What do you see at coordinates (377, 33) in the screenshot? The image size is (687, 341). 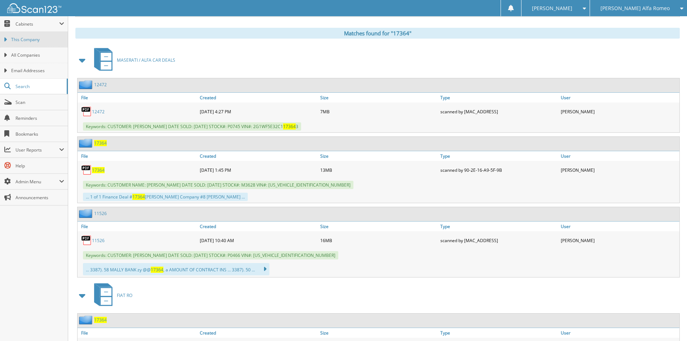 I see `div: Matches found for "17364"` at bounding box center [377, 33].